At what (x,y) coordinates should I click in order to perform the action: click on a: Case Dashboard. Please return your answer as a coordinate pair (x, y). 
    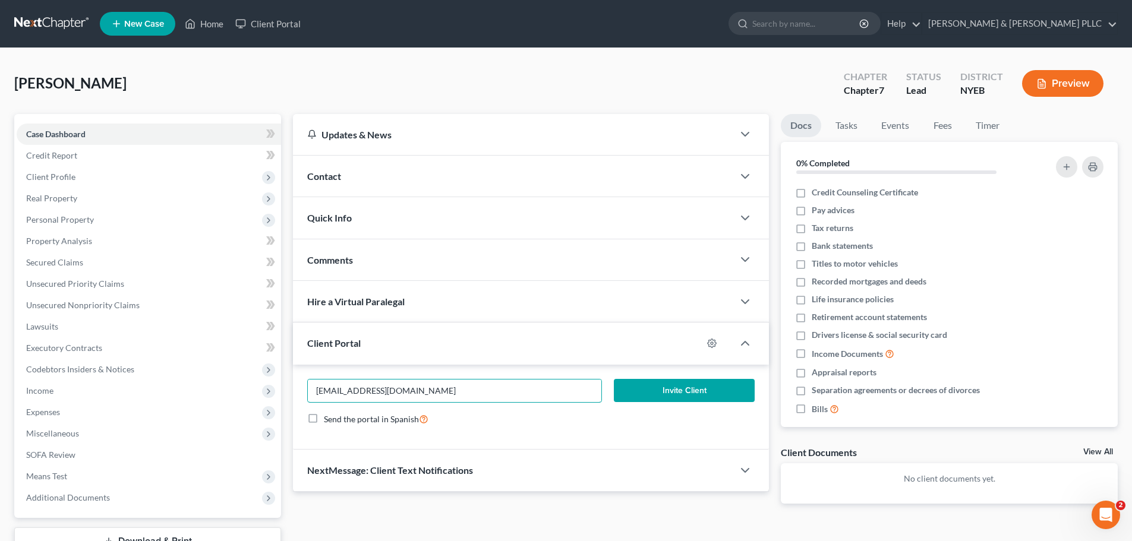
    Looking at the image, I should click on (149, 134).